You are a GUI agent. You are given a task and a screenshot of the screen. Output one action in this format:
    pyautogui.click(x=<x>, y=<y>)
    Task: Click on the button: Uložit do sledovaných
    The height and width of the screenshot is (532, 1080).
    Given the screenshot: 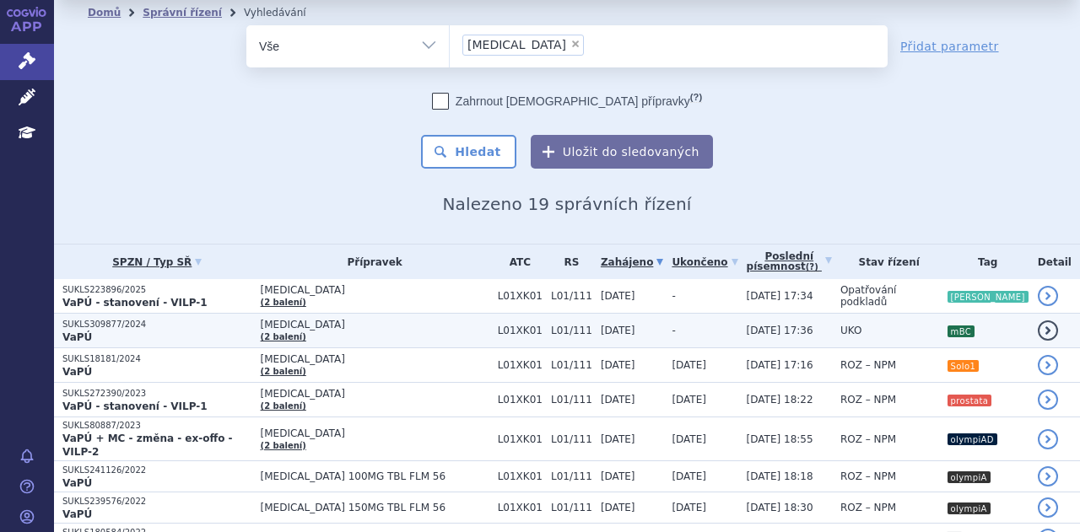 What is the action you would take?
    pyautogui.click(x=622, y=152)
    